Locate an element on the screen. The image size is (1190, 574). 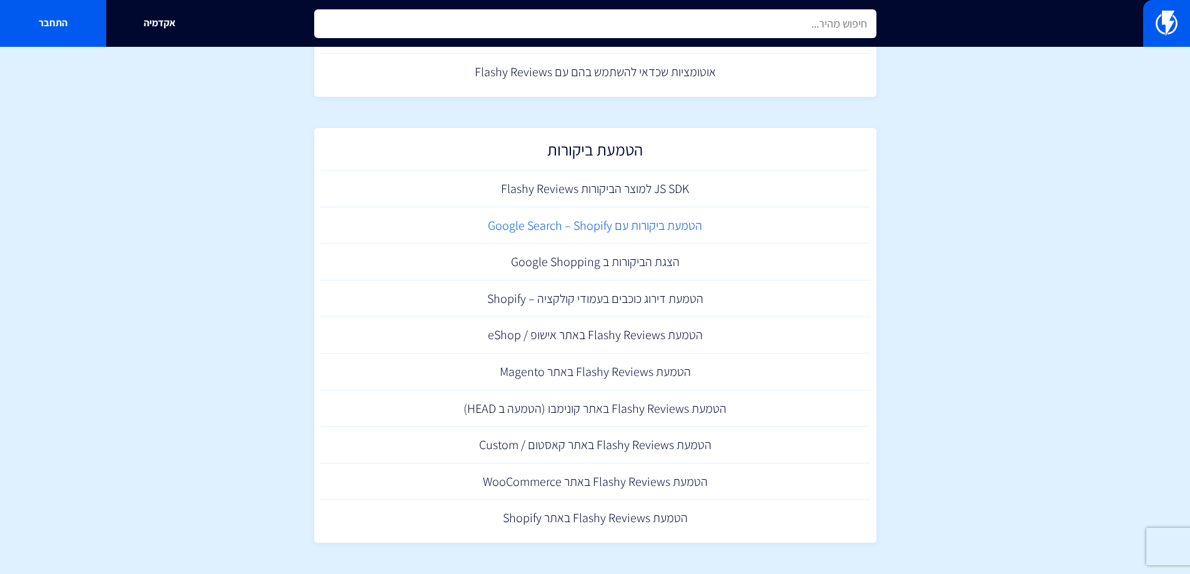
a: הטמעת Flashy Reviews באתר WooCommerce is located at coordinates (595, 482).